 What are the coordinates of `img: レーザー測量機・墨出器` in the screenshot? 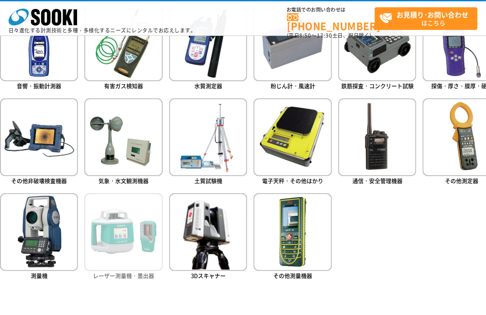 It's located at (123, 232).